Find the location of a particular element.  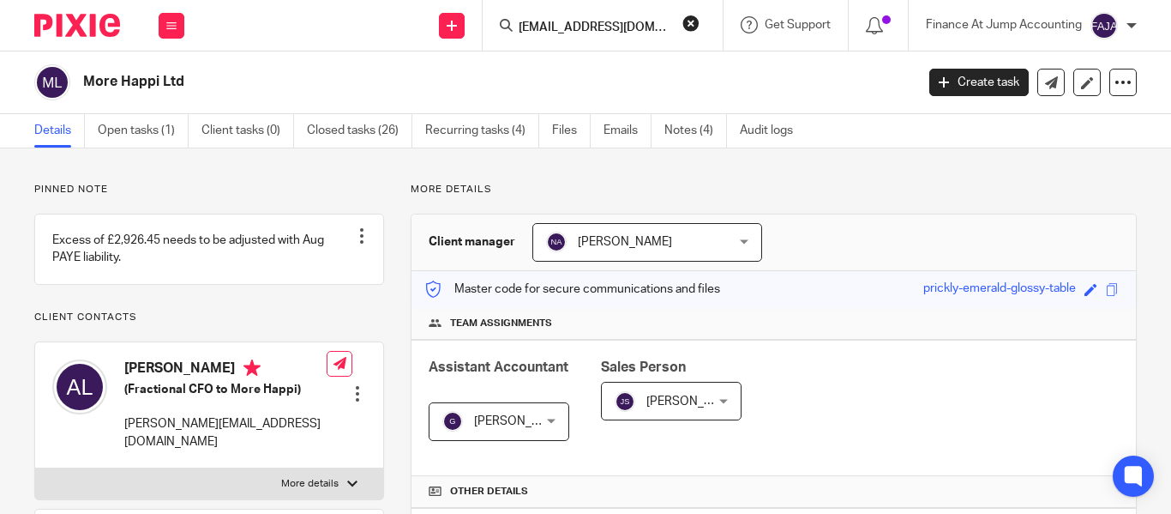

a: Notes (4) is located at coordinates (695, 130).